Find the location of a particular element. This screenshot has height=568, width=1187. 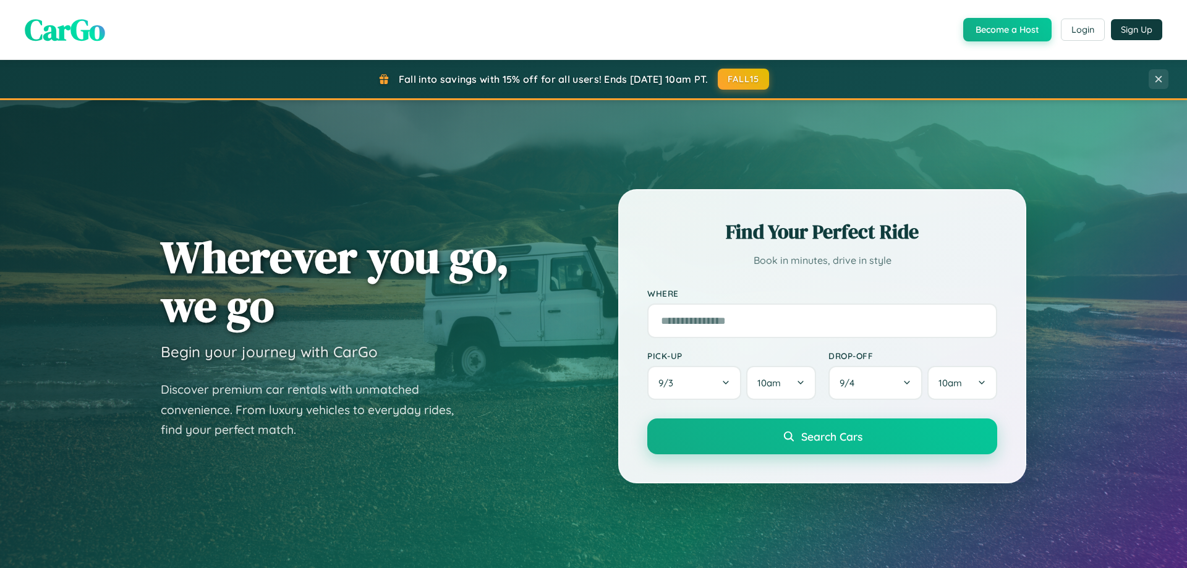

span: 9 / 4 is located at coordinates (850, 383).